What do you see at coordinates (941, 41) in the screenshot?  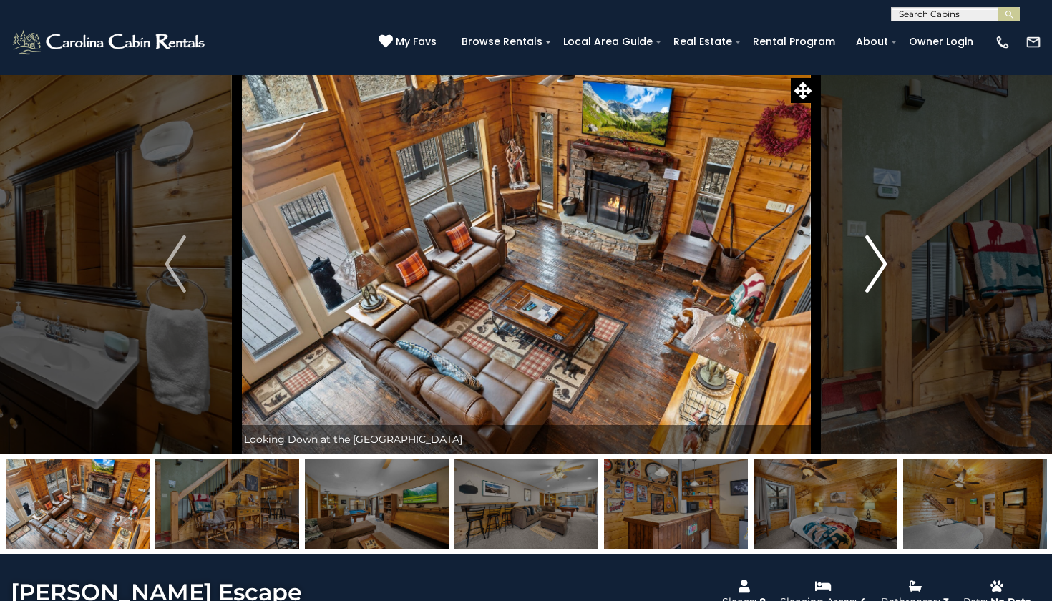 I see `a: Owner Login` at bounding box center [941, 41].